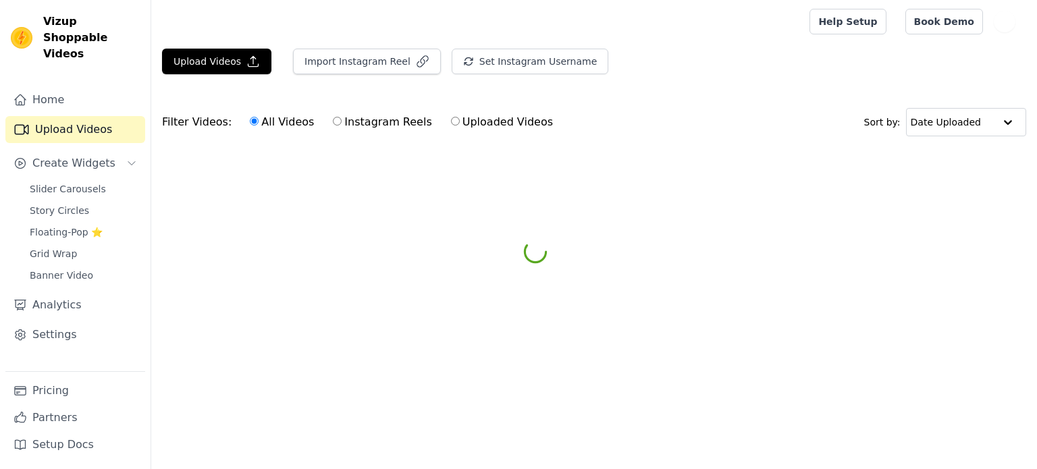 The height and width of the screenshot is (469, 1037). I want to click on button: Set Instagram Username, so click(530, 61).